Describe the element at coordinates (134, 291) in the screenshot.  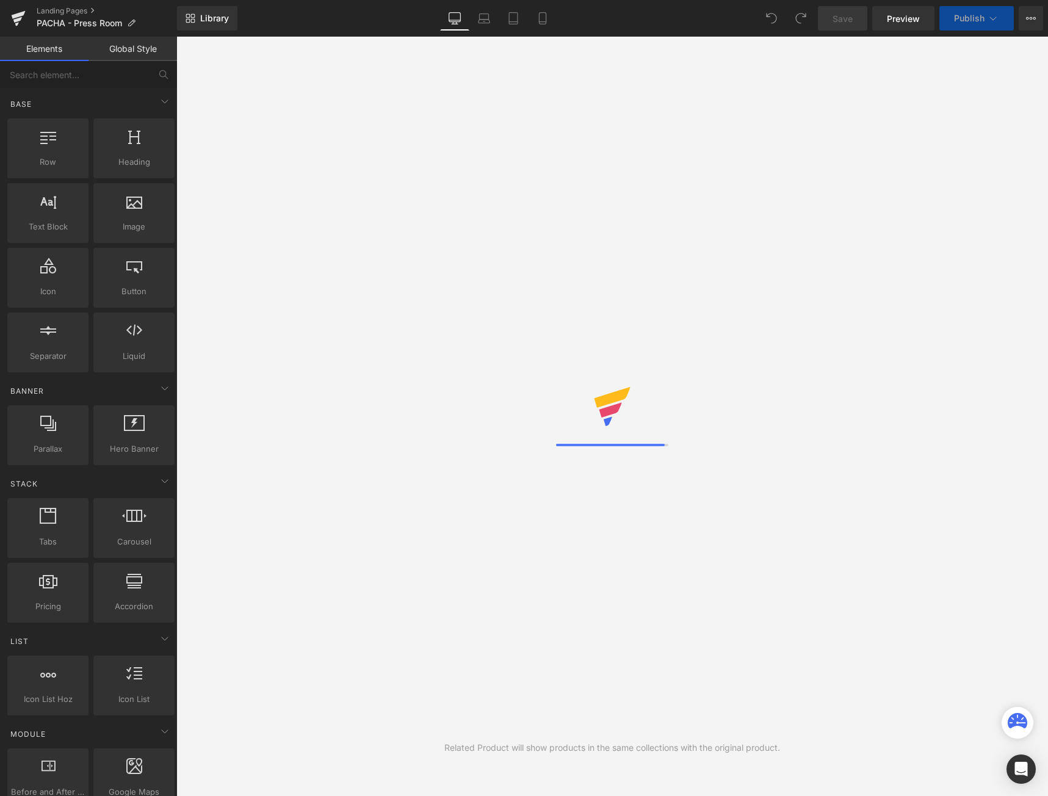
I see `span: Button` at that location.